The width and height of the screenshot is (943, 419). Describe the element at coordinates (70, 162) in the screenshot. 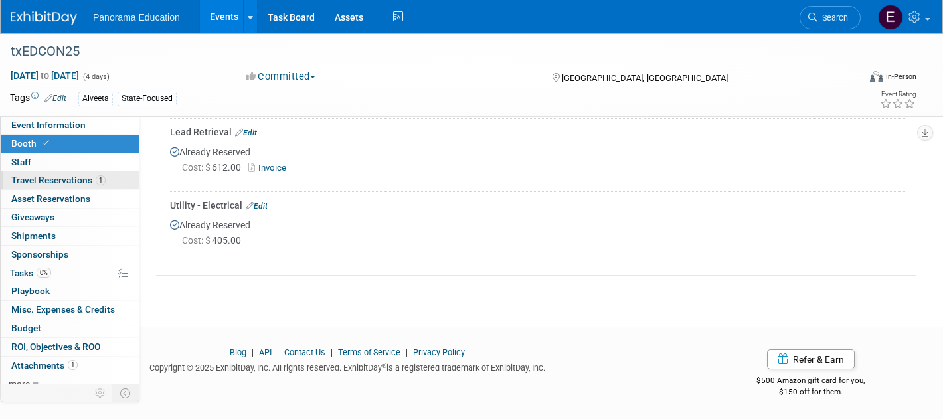

I see `a: Staff` at that location.